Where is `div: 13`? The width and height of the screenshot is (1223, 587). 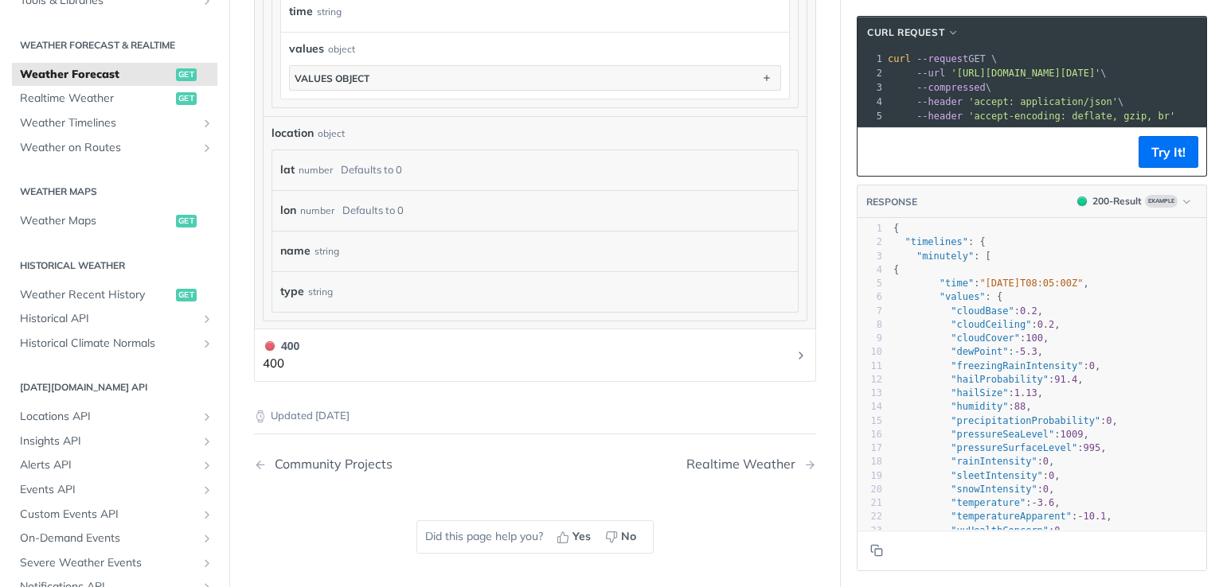 div: 13 is located at coordinates (869, 393).